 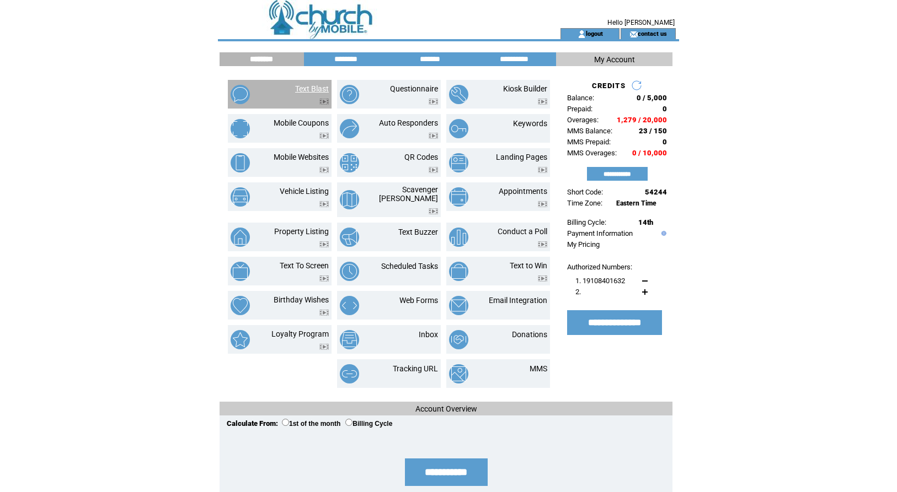 What do you see at coordinates (525, 89) in the screenshot?
I see `a: Kiosk Builder` at bounding box center [525, 89].